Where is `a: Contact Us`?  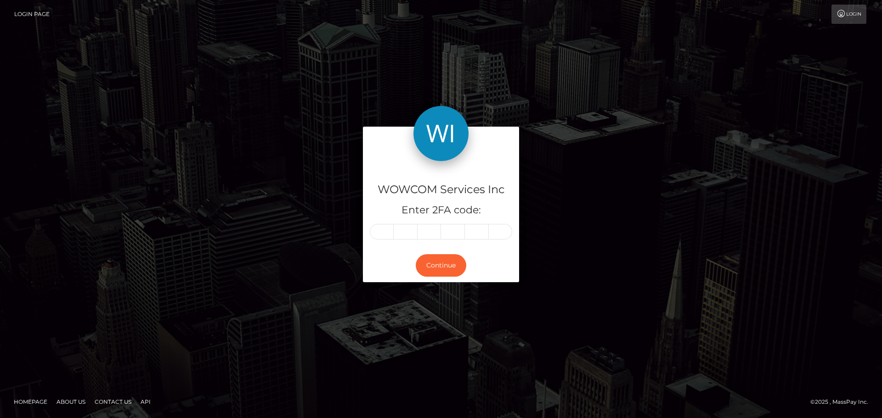 a: Contact Us is located at coordinates (113, 402).